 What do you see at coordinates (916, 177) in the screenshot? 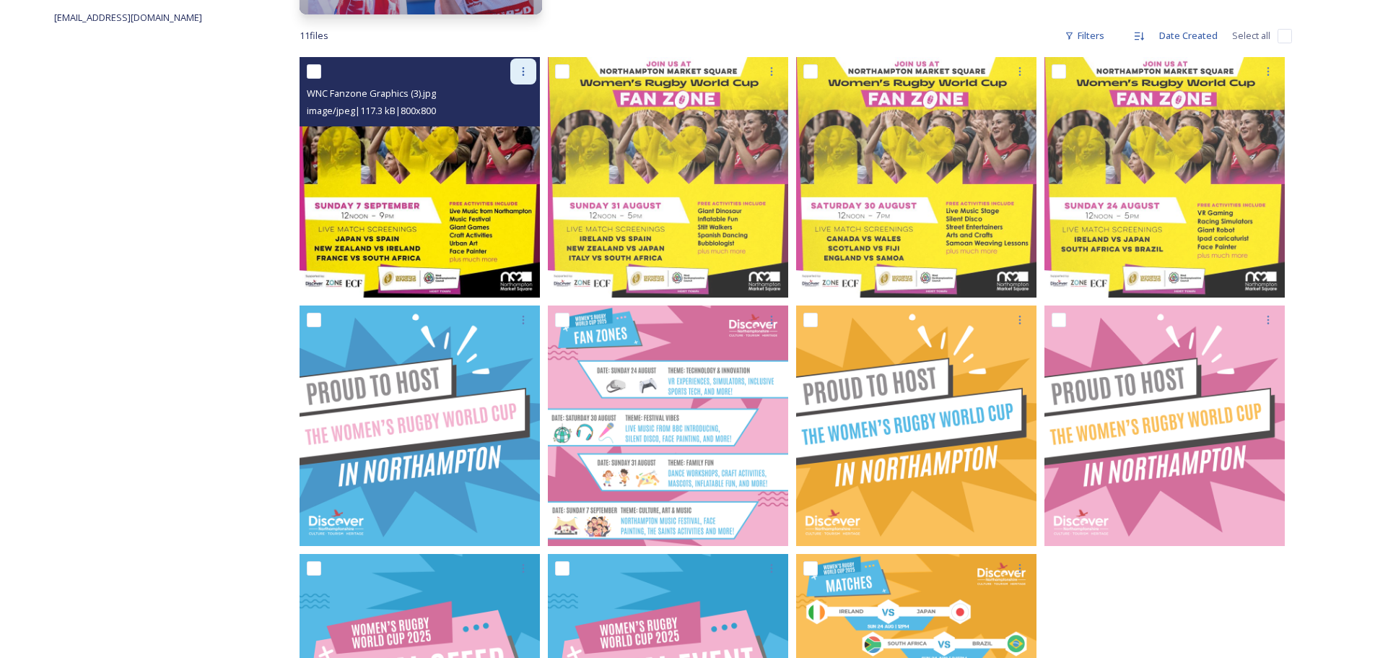
I see `img: WNC Fanzone Graphics (1).jpg` at bounding box center [916, 177].